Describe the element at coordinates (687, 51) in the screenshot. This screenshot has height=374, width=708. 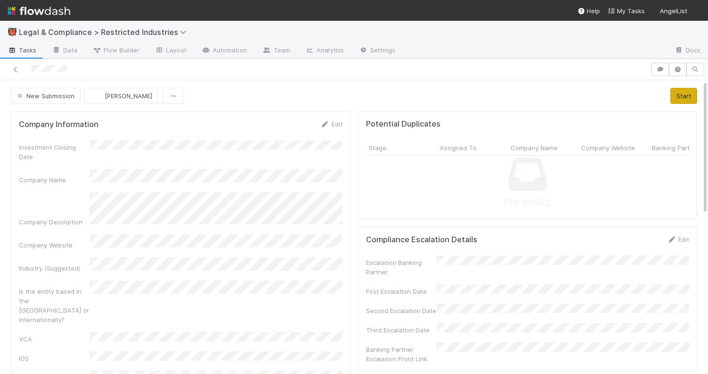
I see `a: Docs` at that location.